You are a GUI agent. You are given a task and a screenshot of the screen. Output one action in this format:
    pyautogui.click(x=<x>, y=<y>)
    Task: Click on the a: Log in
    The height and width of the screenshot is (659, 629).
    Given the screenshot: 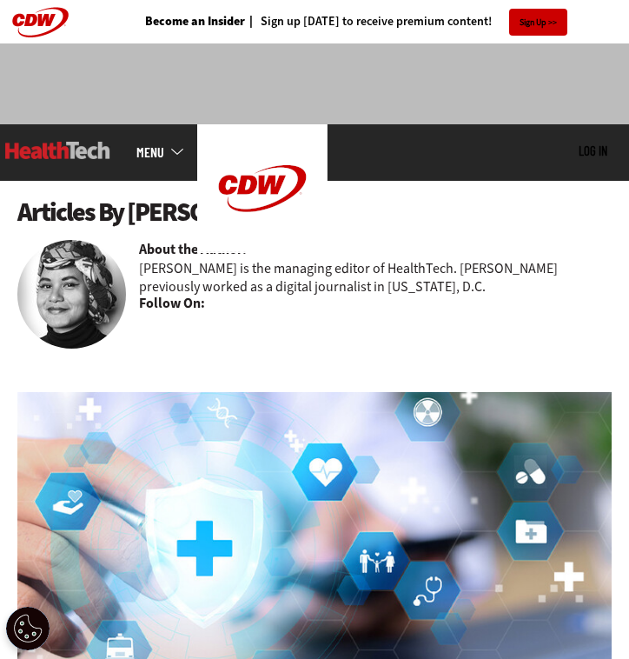 What is the action you would take?
    pyautogui.click(x=593, y=150)
    